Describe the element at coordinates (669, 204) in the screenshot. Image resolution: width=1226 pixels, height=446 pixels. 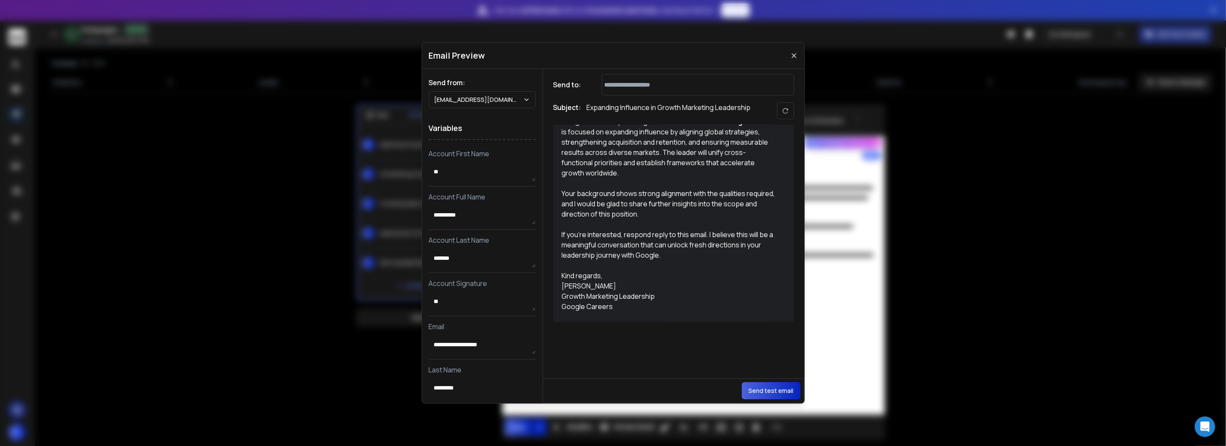
I see `div: Your background shows strong alignment with the qualities required, and I would be glad to share ...` at that location.